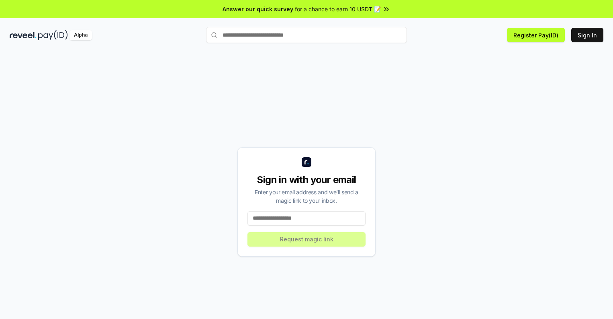 This screenshot has height=319, width=613. What do you see at coordinates (307, 196) in the screenshot?
I see `div: Enter your email address and we’ll send a magic link to your inbox.` at bounding box center [307, 196].